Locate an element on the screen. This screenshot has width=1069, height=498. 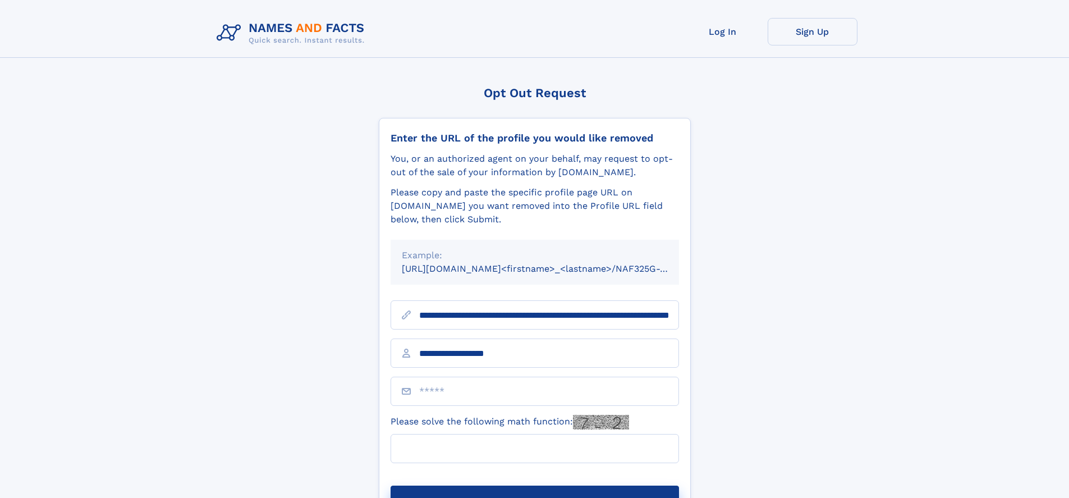
label: Please solve the following math function: is located at coordinates (510, 422).